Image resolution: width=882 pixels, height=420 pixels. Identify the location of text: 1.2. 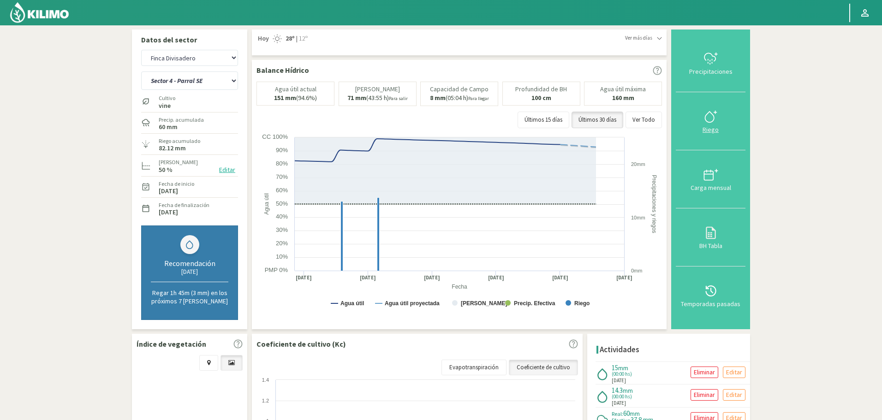
(265, 401).